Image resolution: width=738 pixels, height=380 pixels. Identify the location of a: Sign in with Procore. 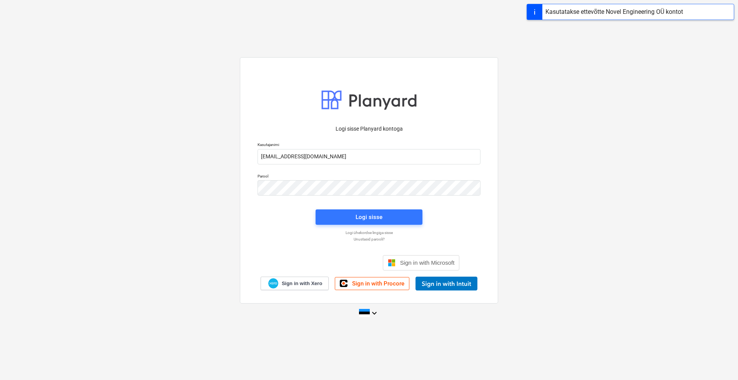
(372, 284).